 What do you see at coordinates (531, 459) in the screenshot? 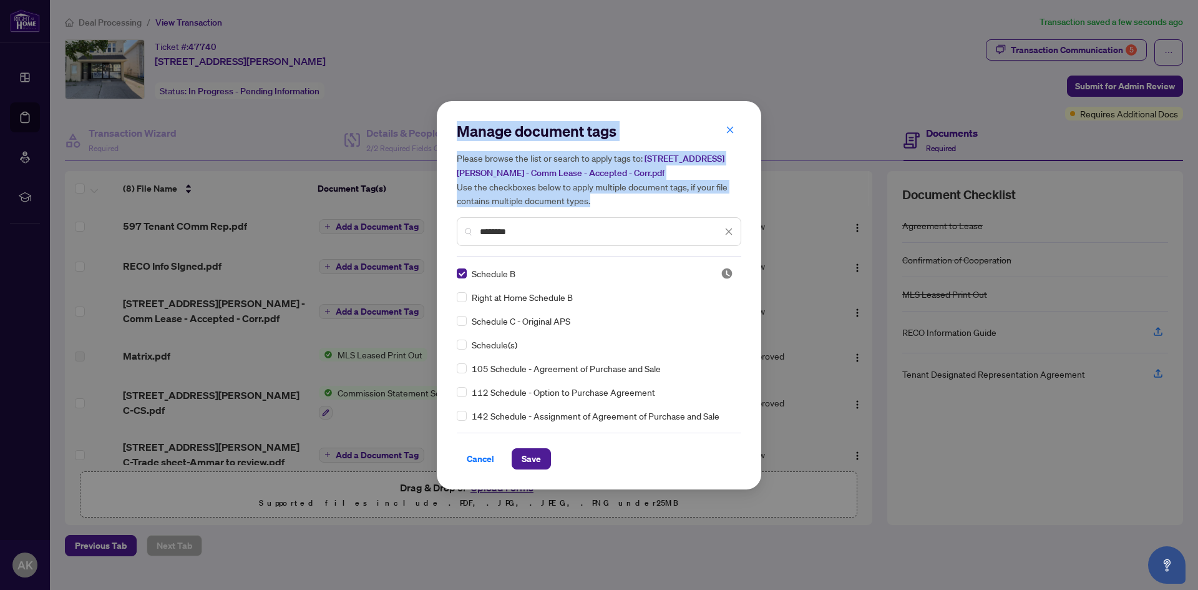
I see `span: Save` at bounding box center [531, 459].